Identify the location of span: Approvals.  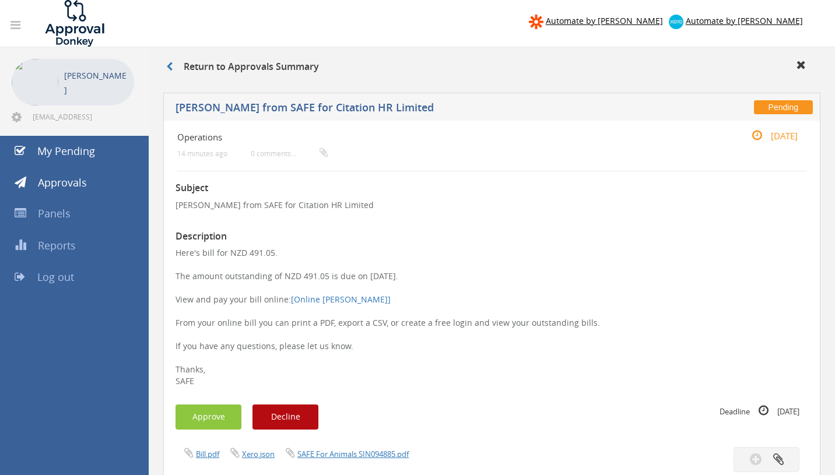
(62, 182).